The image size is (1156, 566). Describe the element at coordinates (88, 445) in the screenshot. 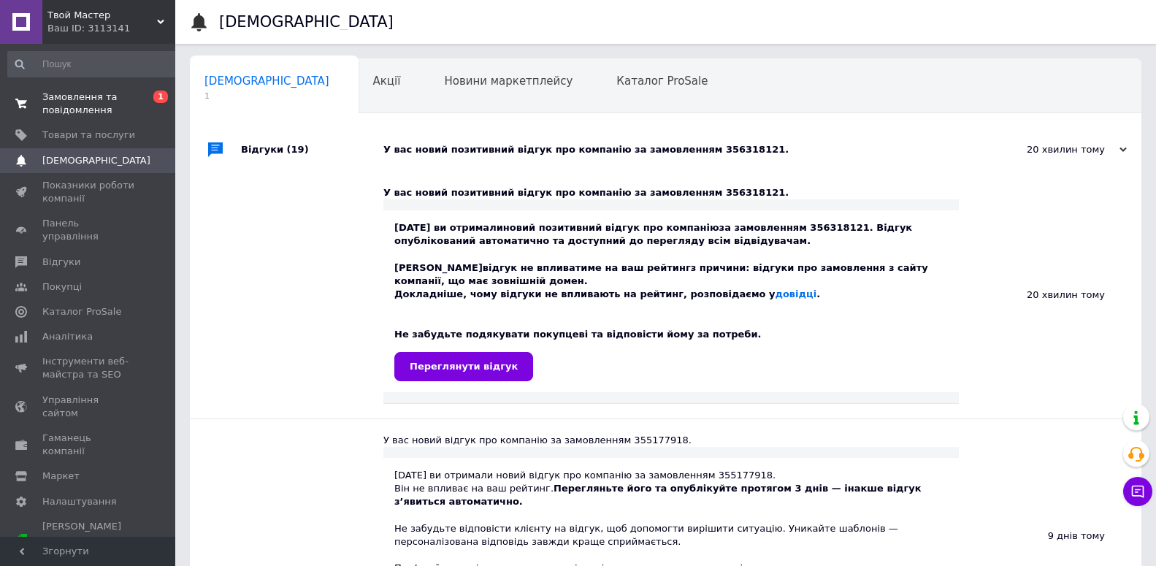

I see `span: Гаманець компанії` at that location.